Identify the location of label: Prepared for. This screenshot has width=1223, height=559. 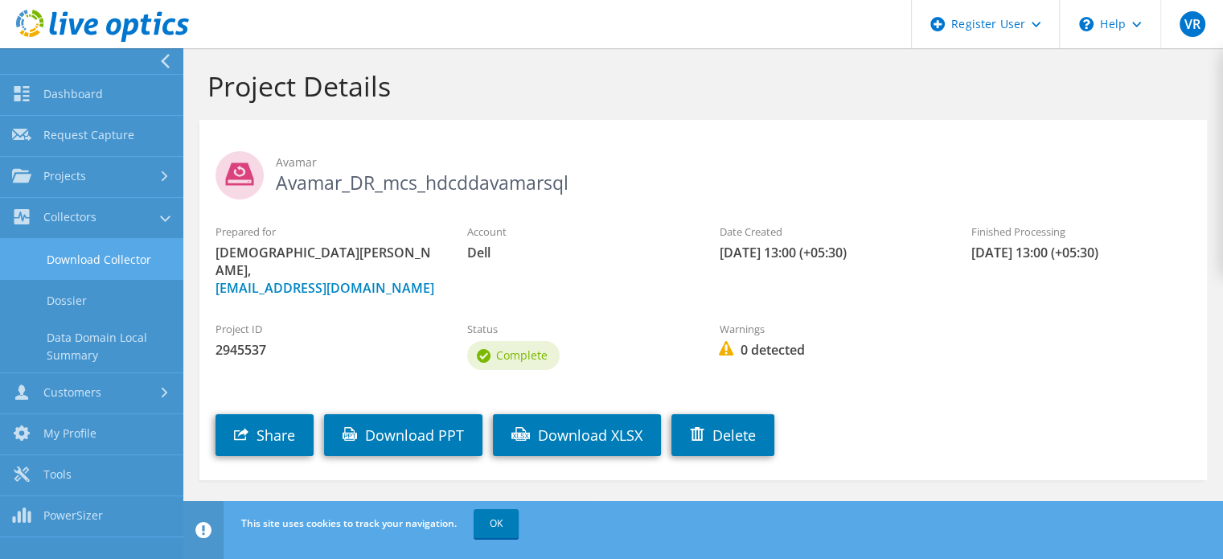
(325, 232).